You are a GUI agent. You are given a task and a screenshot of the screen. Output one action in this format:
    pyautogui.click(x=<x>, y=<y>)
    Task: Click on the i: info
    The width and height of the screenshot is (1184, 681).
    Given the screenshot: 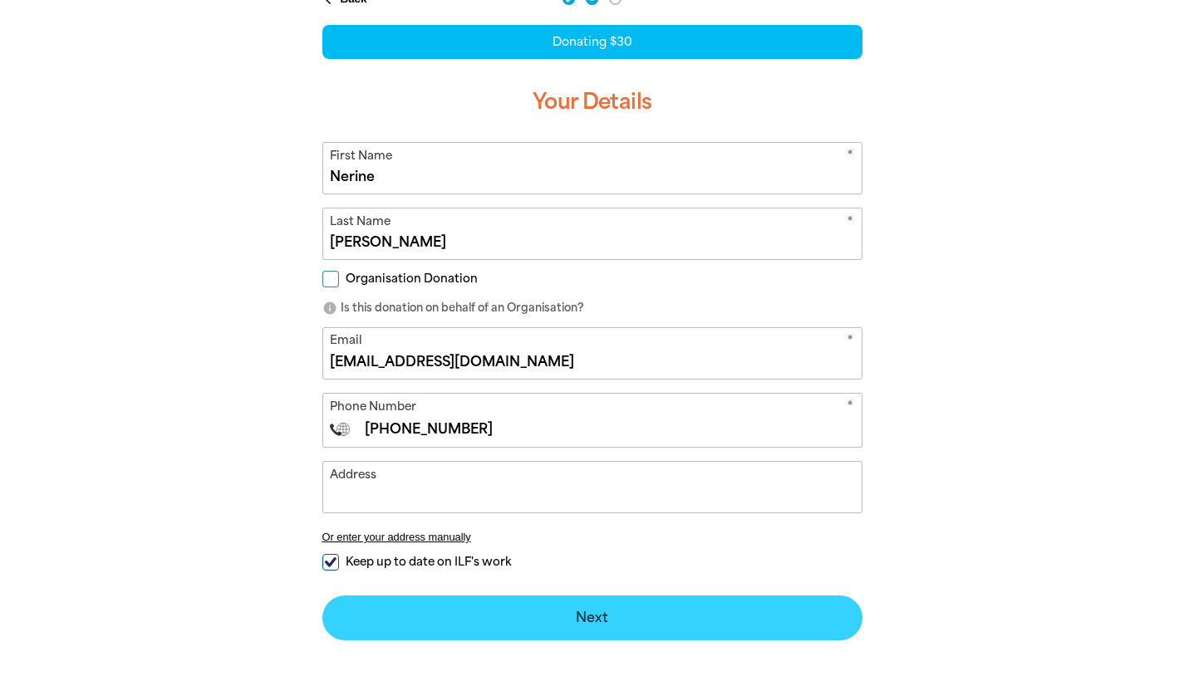 What is the action you would take?
    pyautogui.click(x=330, y=308)
    